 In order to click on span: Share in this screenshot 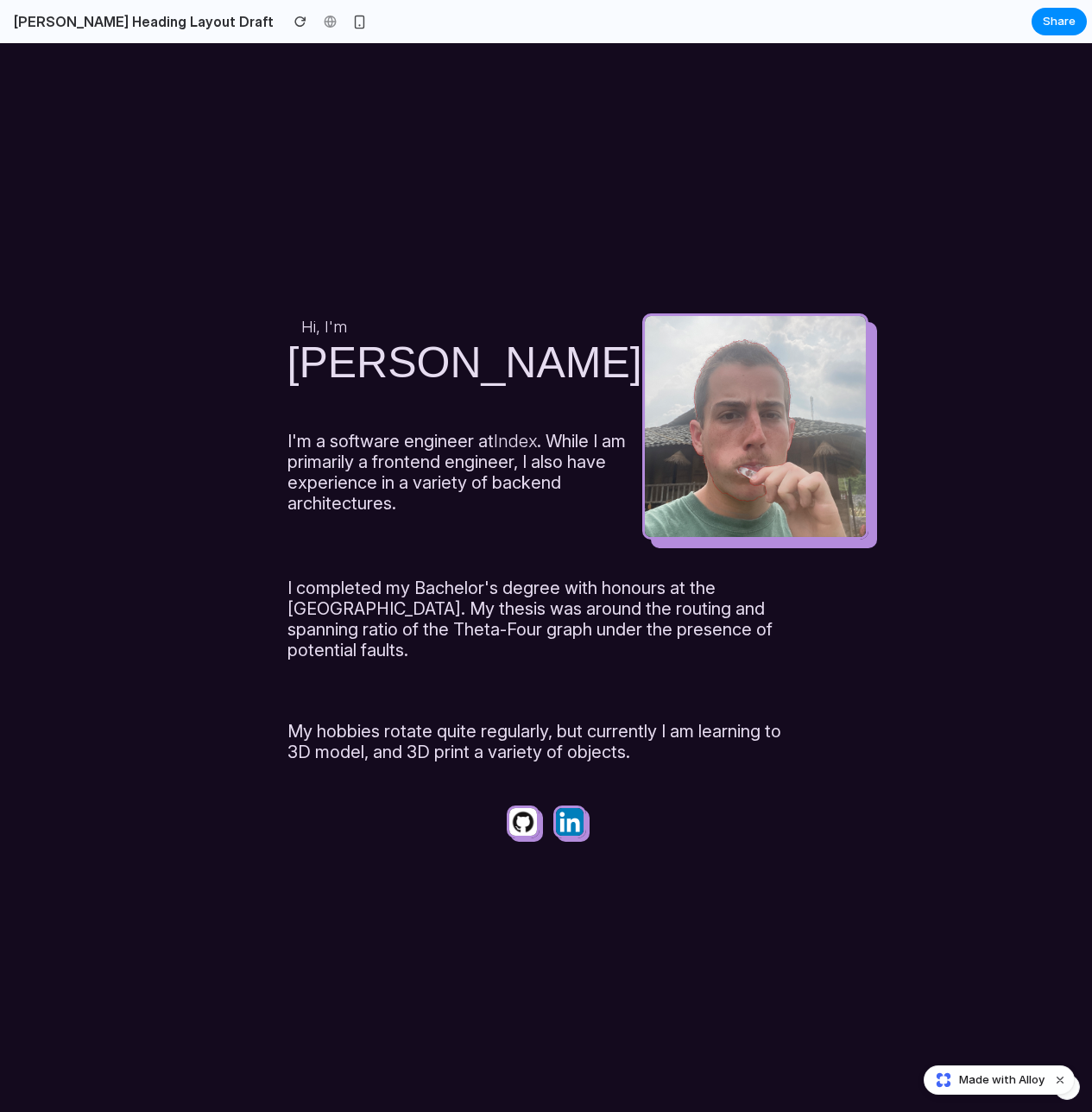, I will do `click(1059, 22)`.